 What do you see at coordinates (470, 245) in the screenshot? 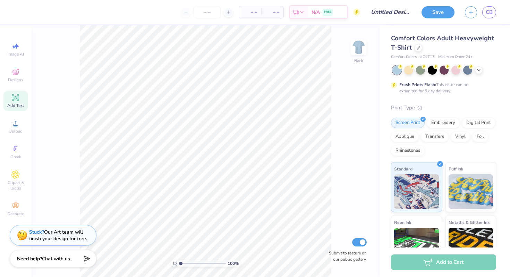
I see `img: Metallic & Glitter Ink` at bounding box center [470, 245].